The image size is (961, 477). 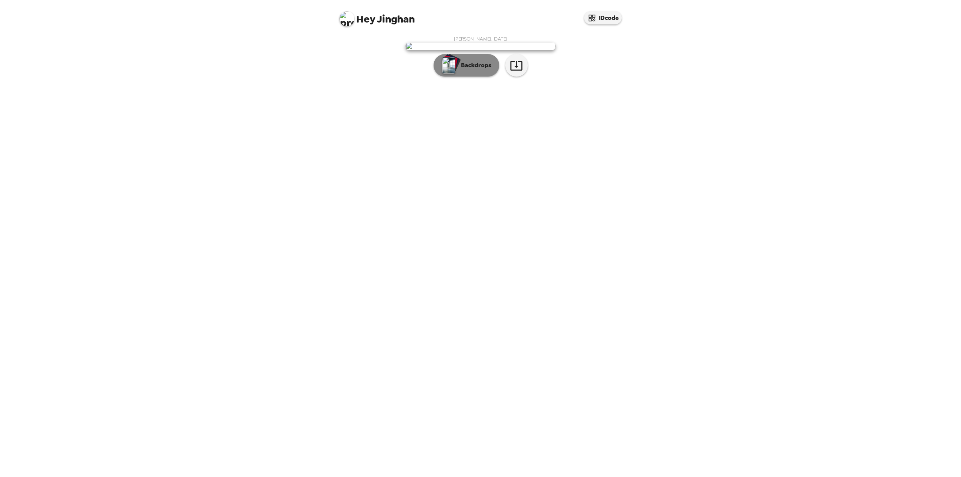 I want to click on p: Backdrops, so click(x=474, y=65).